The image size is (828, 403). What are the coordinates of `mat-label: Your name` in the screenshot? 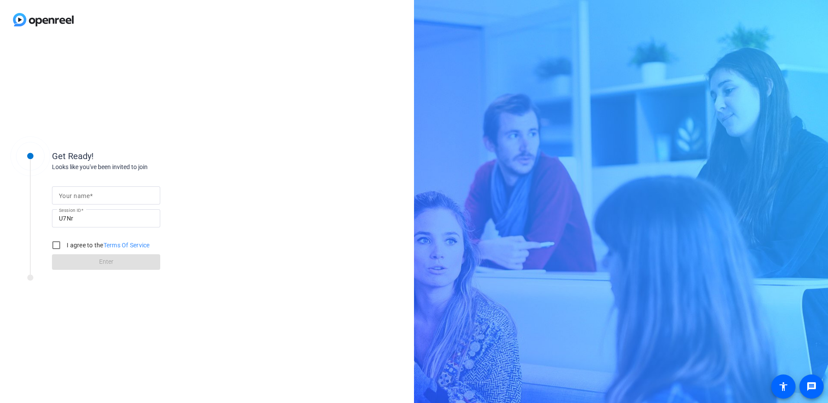 It's located at (74, 196).